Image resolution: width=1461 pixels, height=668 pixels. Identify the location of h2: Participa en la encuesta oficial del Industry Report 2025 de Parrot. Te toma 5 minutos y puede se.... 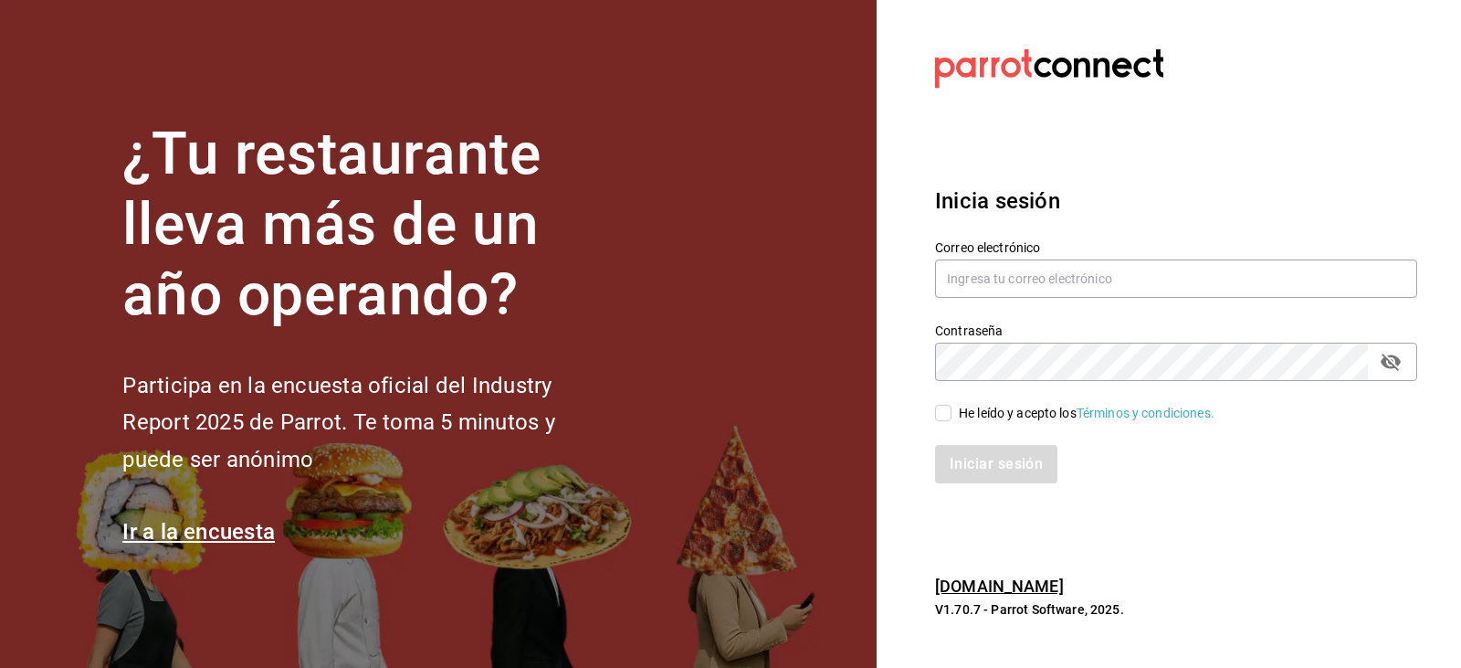
(369, 423).